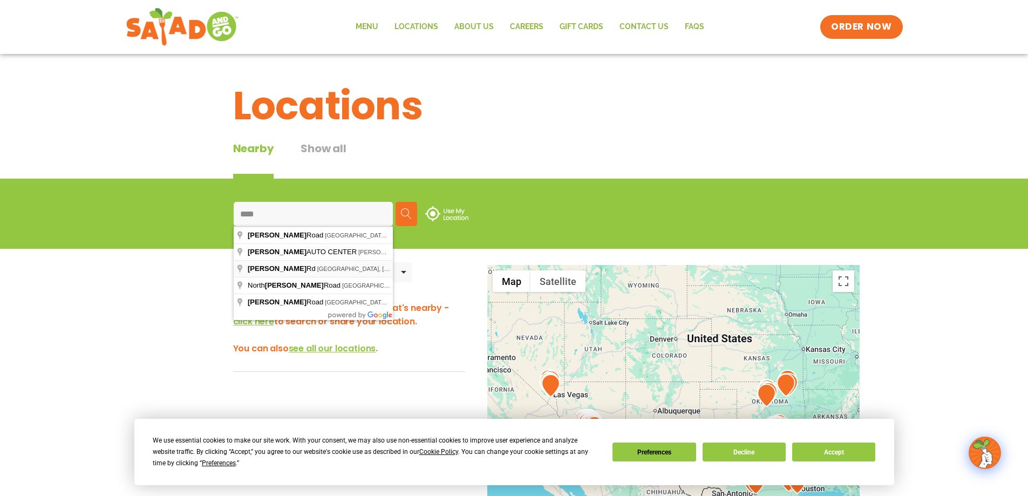 This screenshot has height=496, width=1028. Describe the element at coordinates (406, 214) in the screenshot. I see `img: search.svg` at that location.